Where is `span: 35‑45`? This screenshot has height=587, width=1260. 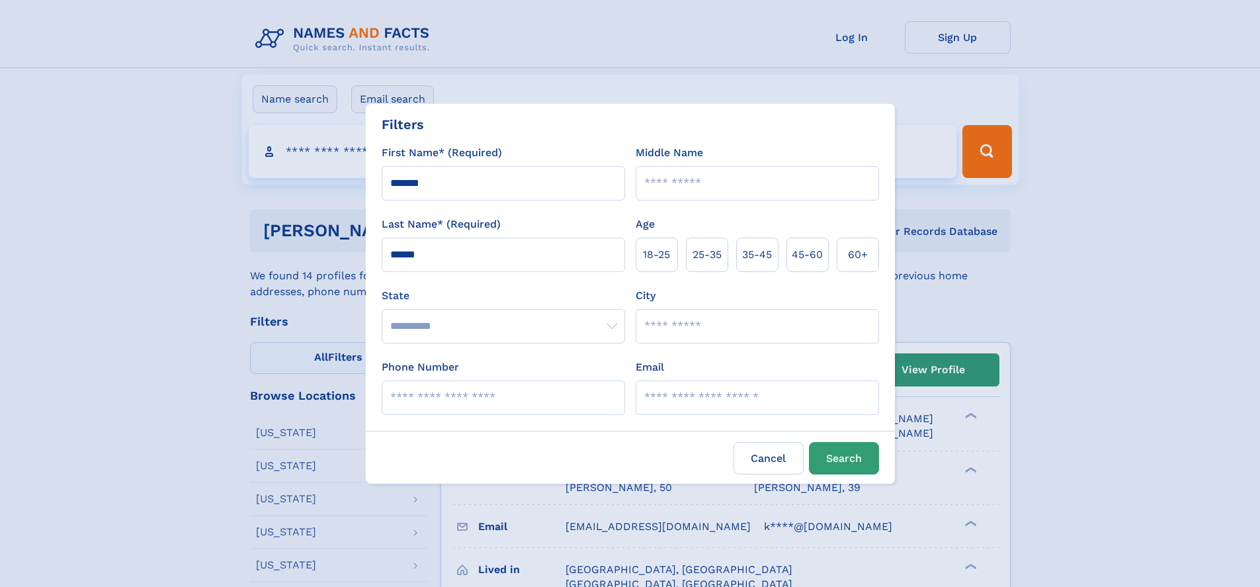
span: 35‑45 is located at coordinates (757, 255).